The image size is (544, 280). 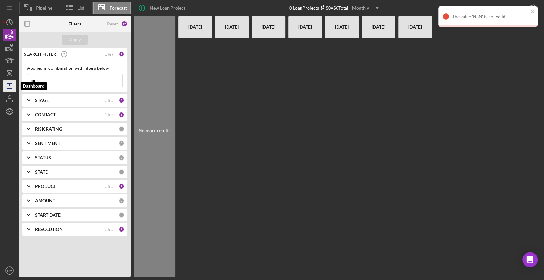 What do you see at coordinates (336, 8) in the screenshot?
I see `div: 0 Loan Projects • $0 Total` at bounding box center [336, 8].